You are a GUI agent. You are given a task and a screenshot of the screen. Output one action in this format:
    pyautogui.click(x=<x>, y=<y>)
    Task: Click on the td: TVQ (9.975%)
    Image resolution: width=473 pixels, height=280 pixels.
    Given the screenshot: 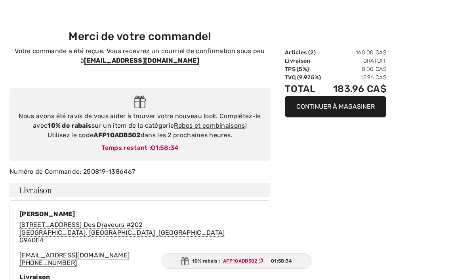 What is the action you would take?
    pyautogui.click(x=306, y=77)
    